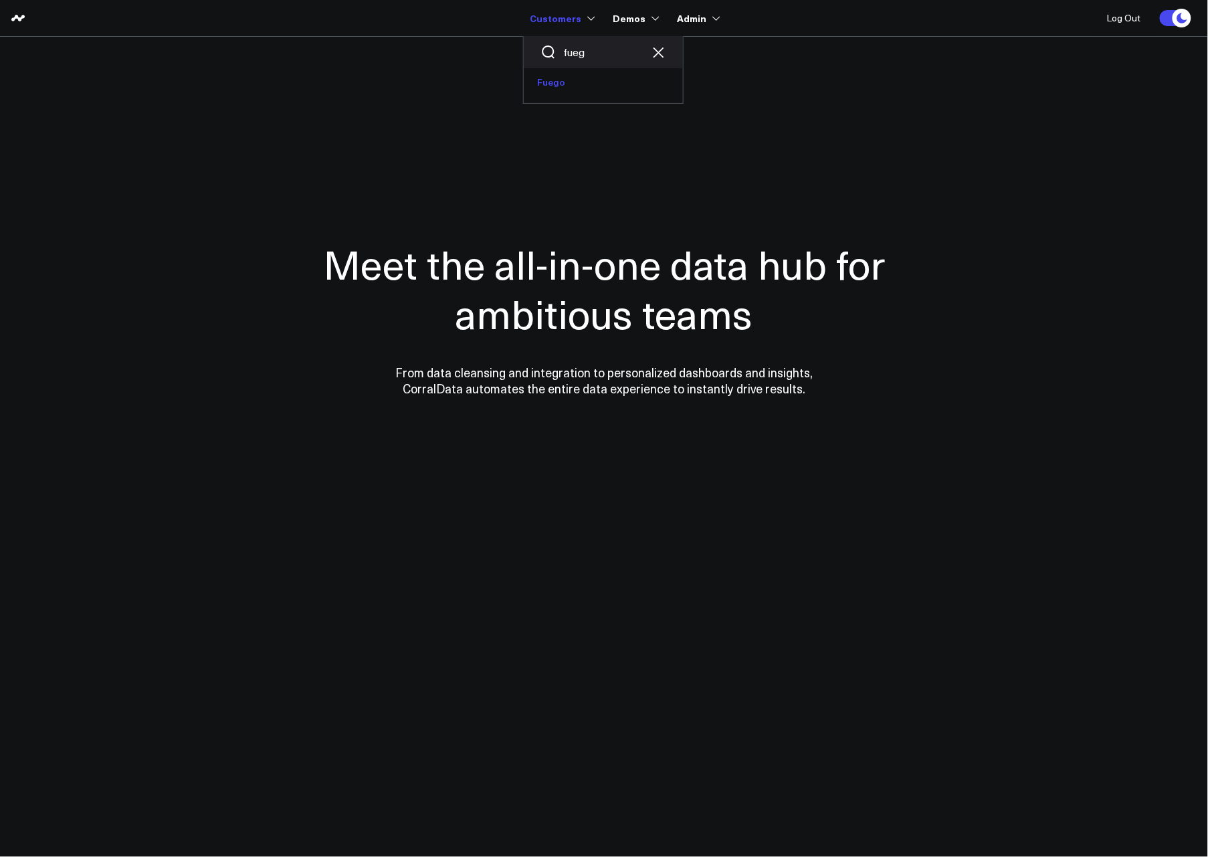  I want to click on a: Fuego, so click(603, 82).